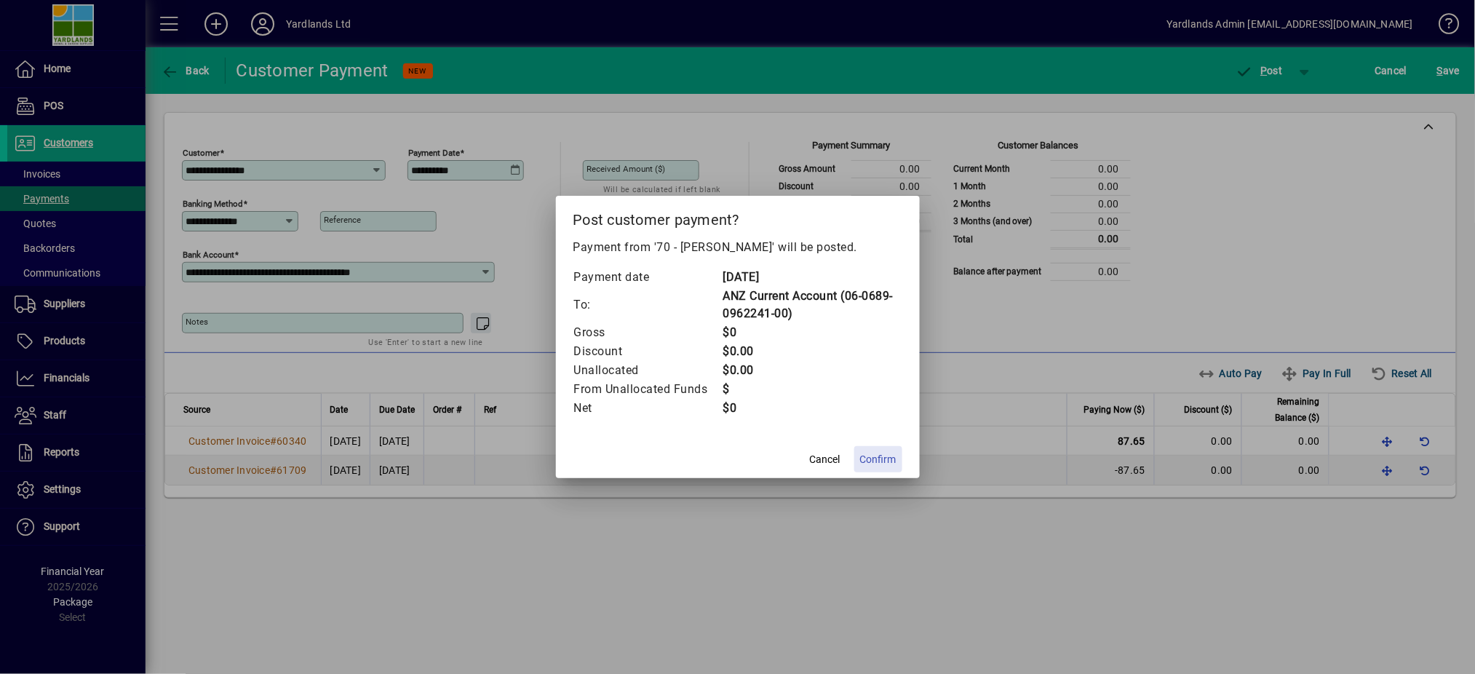 This screenshot has width=1475, height=674. I want to click on td: Net, so click(648, 408).